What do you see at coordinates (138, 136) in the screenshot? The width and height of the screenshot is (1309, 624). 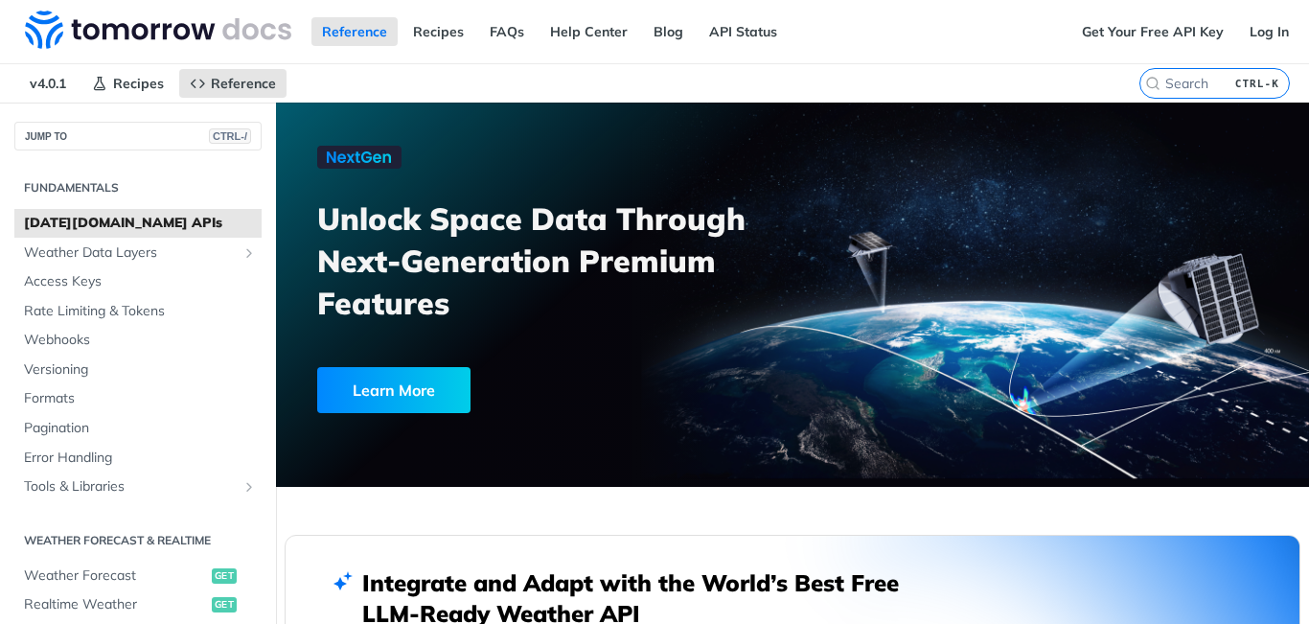 I see `button: JUMP TOCTRL-/` at bounding box center [138, 136].